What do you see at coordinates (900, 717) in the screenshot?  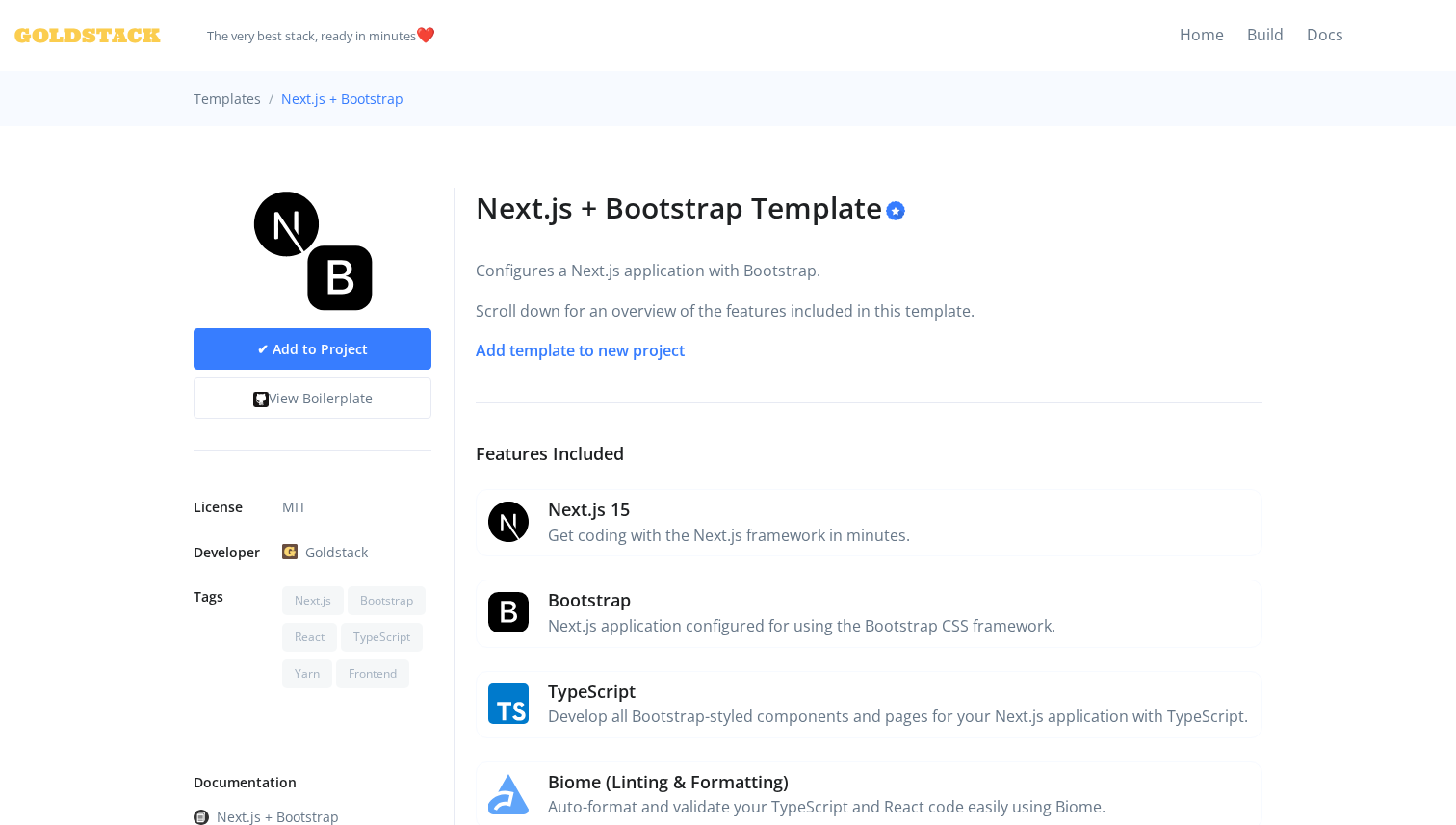 I see `p: Develop all Bootstrap-styled components and pages for your Next.js application with TypeScript.` at bounding box center [900, 717].